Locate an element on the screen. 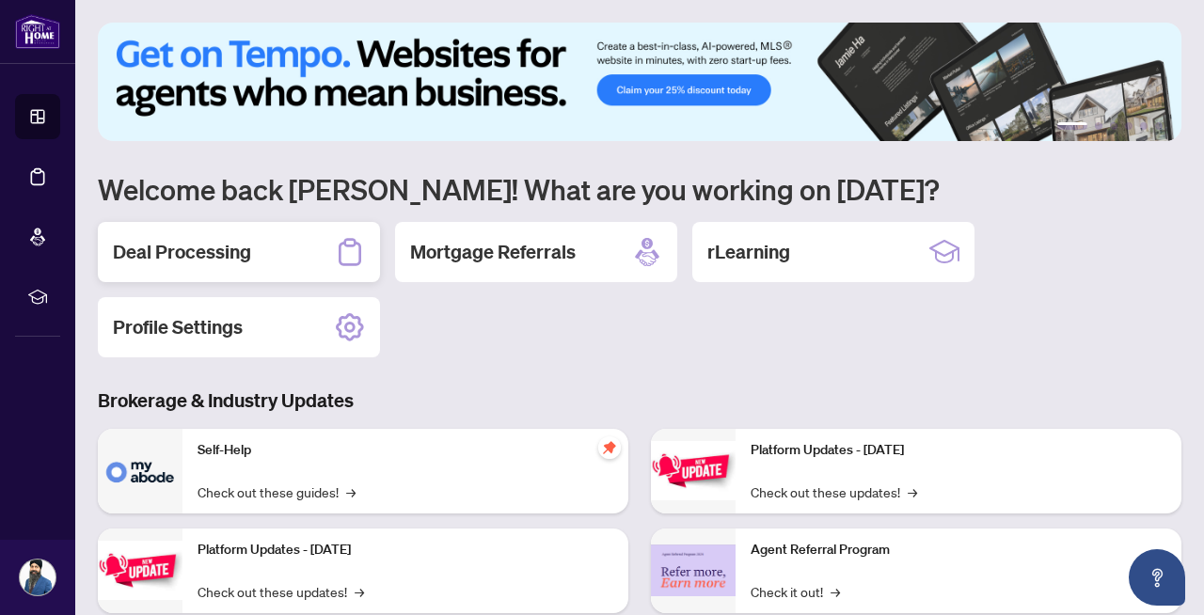 The width and height of the screenshot is (1204, 615). button: 3 is located at coordinates (1114, 126).